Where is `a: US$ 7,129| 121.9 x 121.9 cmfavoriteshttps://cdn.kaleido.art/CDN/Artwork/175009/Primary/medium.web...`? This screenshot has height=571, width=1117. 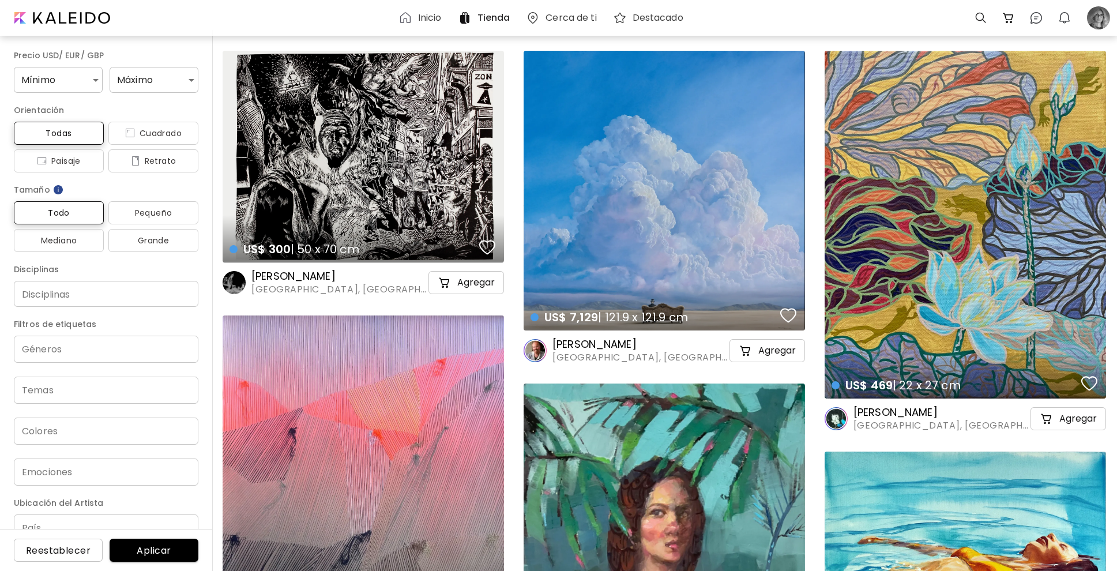
a: US$ 7,129| 121.9 x 121.9 cmfavoriteshttps://cdn.kaleido.art/CDN/Artwork/175009/Primary/medium.web... is located at coordinates (664, 190).